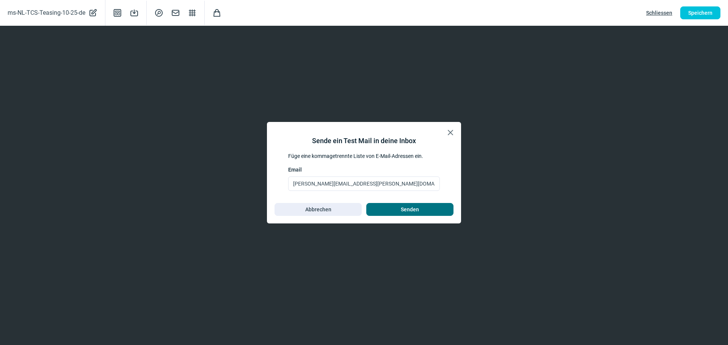  I want to click on button: Senden, so click(410, 210).